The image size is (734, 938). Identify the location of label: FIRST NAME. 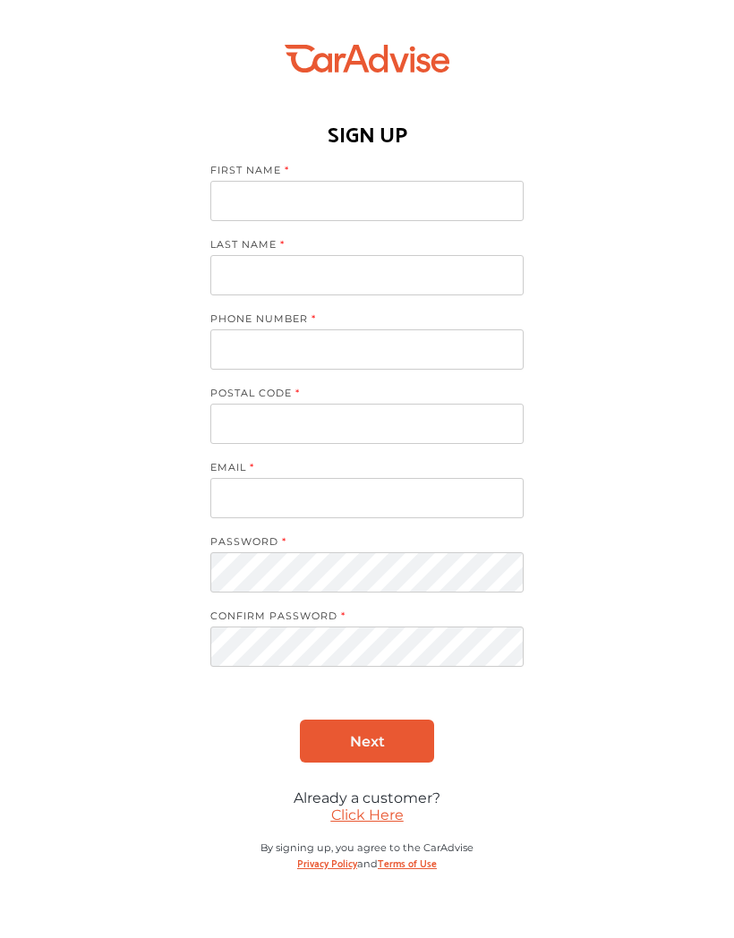
(358, 172).